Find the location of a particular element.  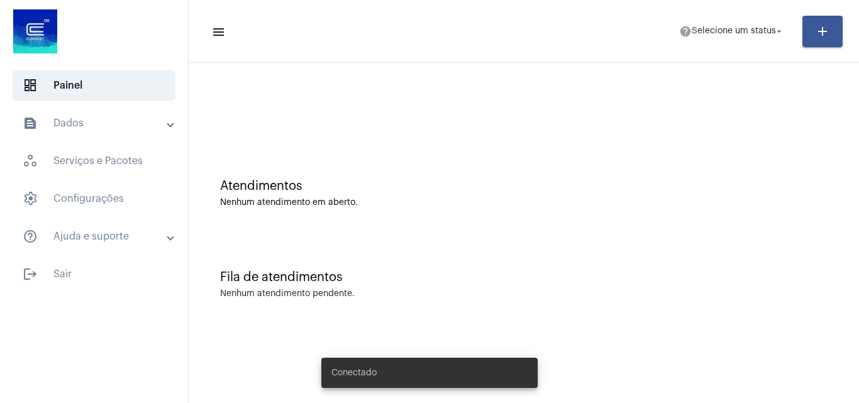

img: d4669ae0-8c07-2337-4f67-34b0df7f5ae4.jpeg is located at coordinates (35, 31).